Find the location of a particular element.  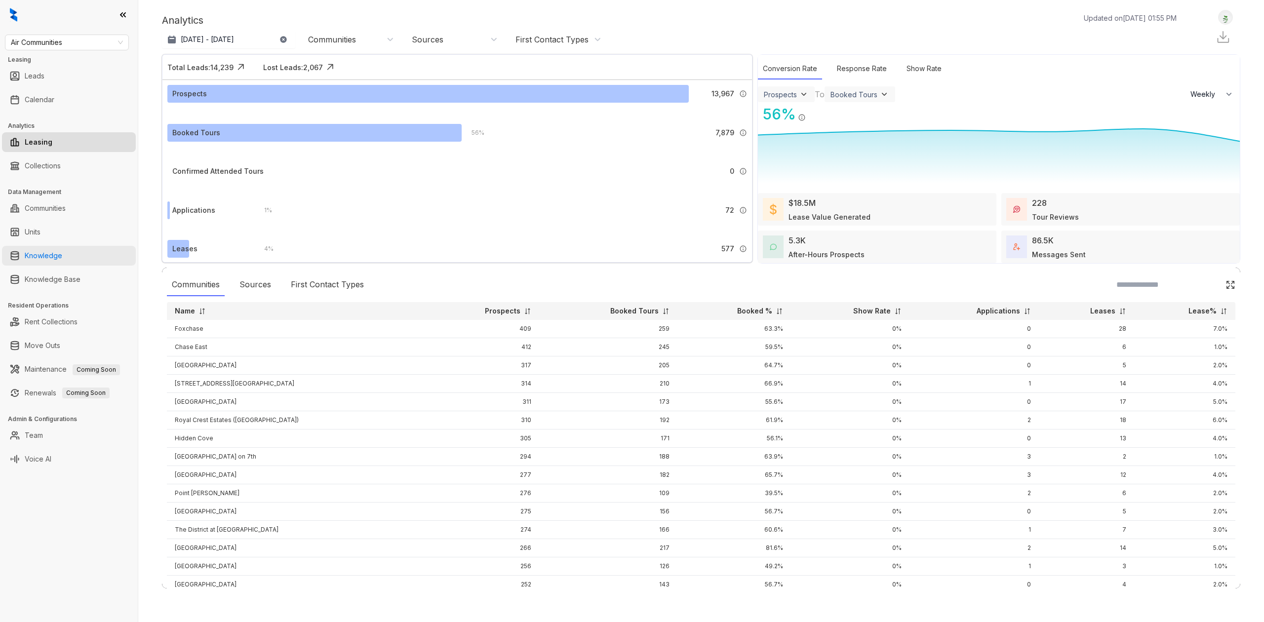

td: 188 is located at coordinates (608, 457).